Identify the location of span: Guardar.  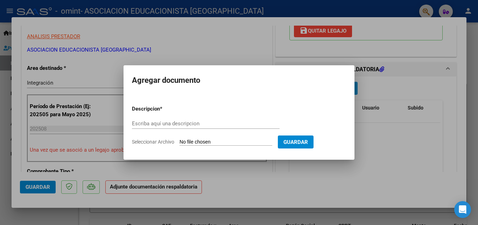
(296, 142).